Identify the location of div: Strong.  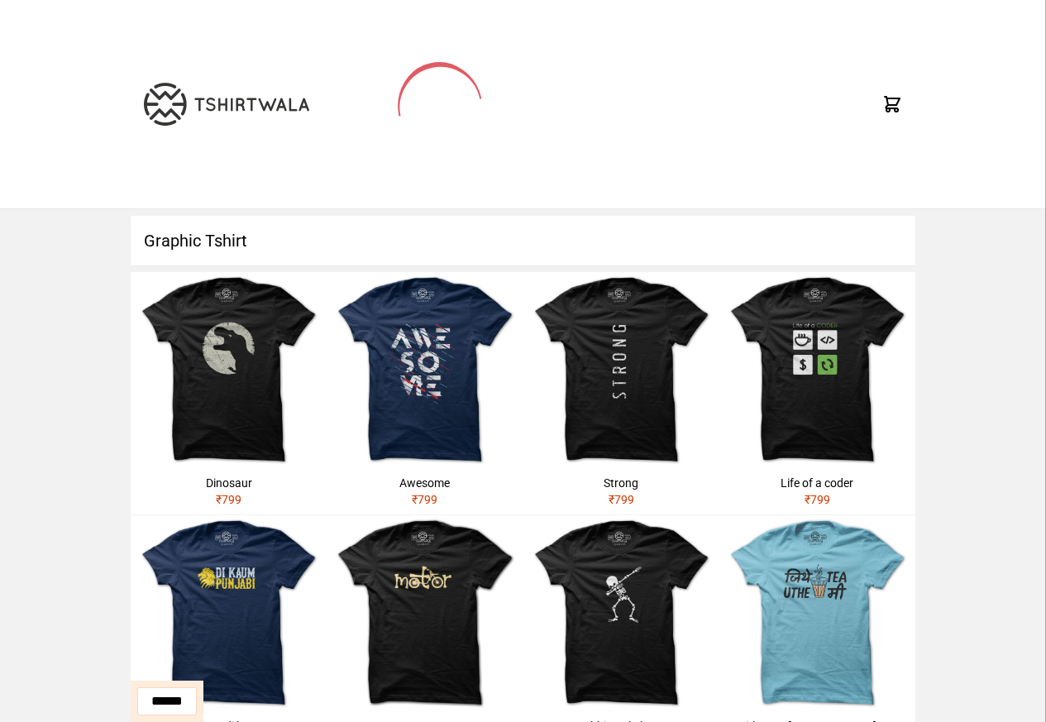
(621, 483).